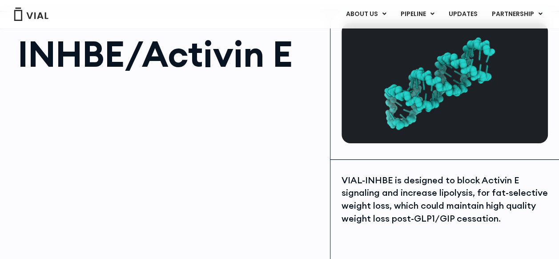  What do you see at coordinates (463, 14) in the screenshot?
I see `a: UPDATES` at bounding box center [463, 14].